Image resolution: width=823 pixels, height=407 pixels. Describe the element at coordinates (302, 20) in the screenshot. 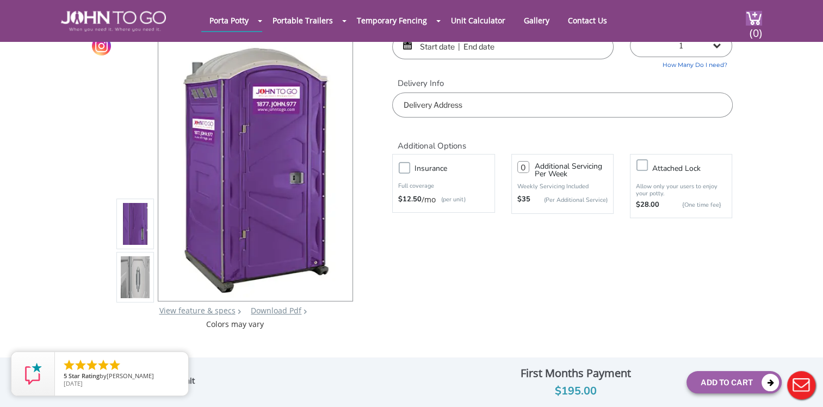

I see `a: Portable Trailers` at that location.